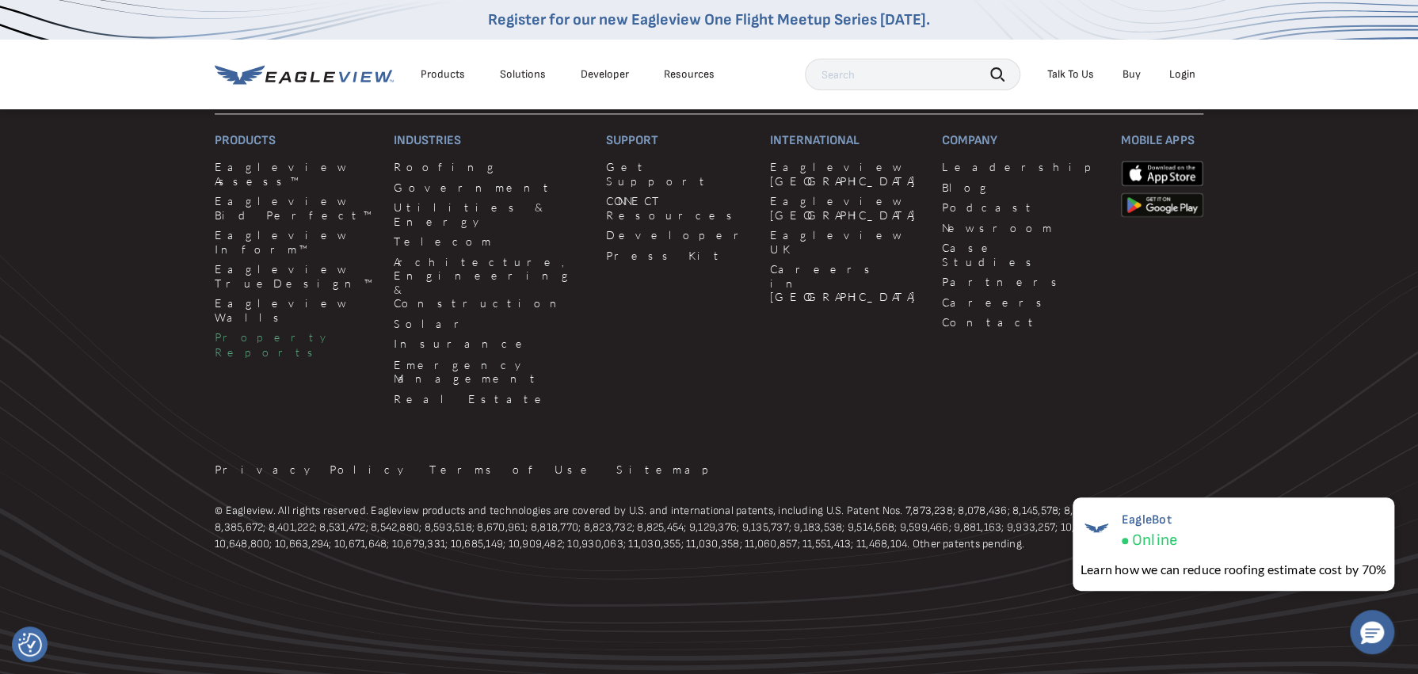 Image resolution: width=1418 pixels, height=674 pixels. I want to click on div: Talk To Us, so click(1070, 74).